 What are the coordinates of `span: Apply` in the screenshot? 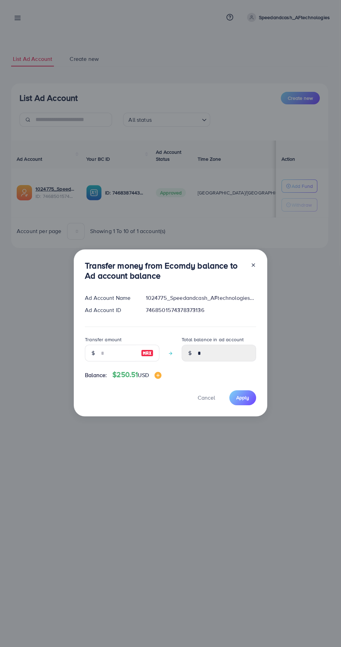 It's located at (242, 398).